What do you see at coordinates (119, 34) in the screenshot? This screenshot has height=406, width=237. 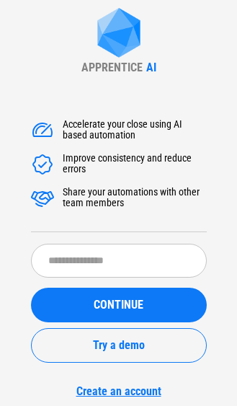 I see `img: Apprentice AI` at bounding box center [119, 34].